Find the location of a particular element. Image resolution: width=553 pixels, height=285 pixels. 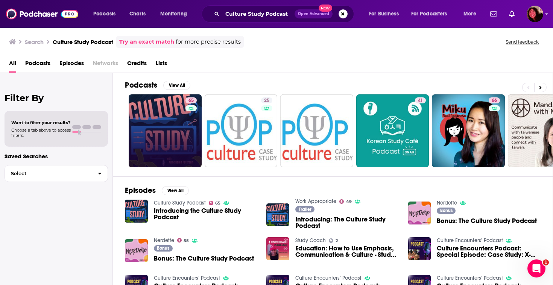

span: 49 is located at coordinates (349, 202).